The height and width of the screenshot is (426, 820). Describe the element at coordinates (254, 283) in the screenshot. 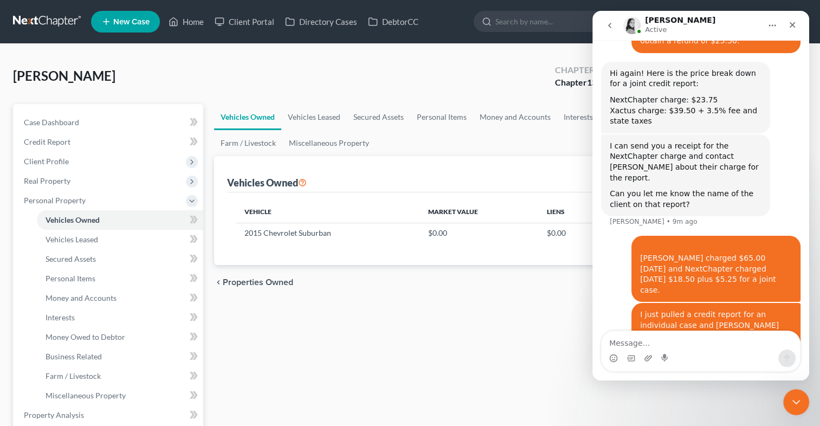

I see `button: chevron_left Properties Owned` at that location.